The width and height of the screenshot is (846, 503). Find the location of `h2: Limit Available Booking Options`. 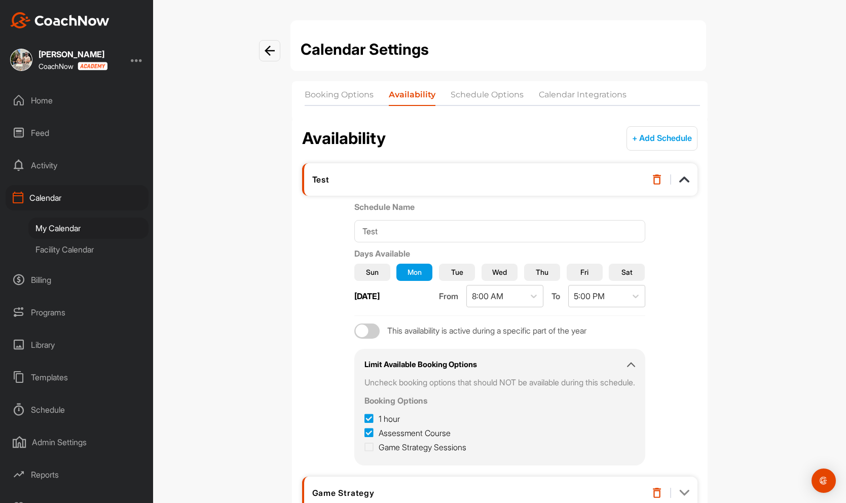

h2: Limit Available Booking Options is located at coordinates (421, 365).